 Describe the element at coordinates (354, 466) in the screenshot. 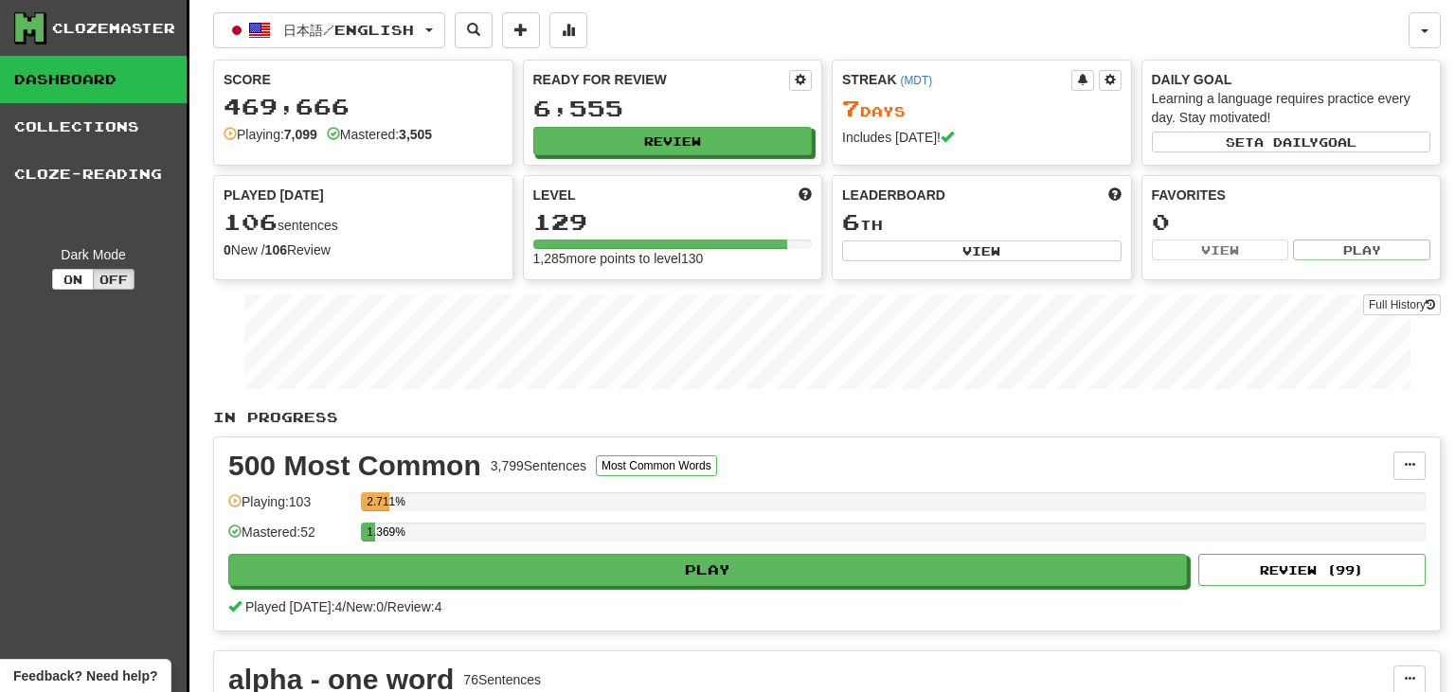

I see `div: 500 Most Common` at that location.